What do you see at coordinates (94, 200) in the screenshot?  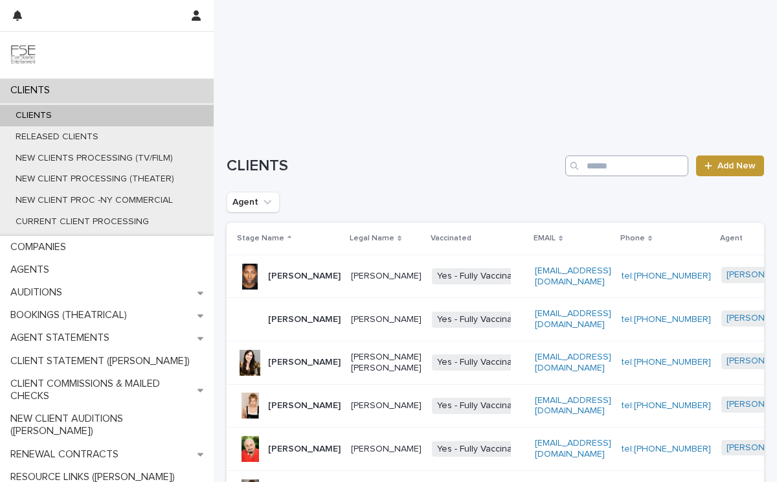 I see `p: NEW CLIENT PROC -NY COMMERCIAL` at bounding box center [94, 200].